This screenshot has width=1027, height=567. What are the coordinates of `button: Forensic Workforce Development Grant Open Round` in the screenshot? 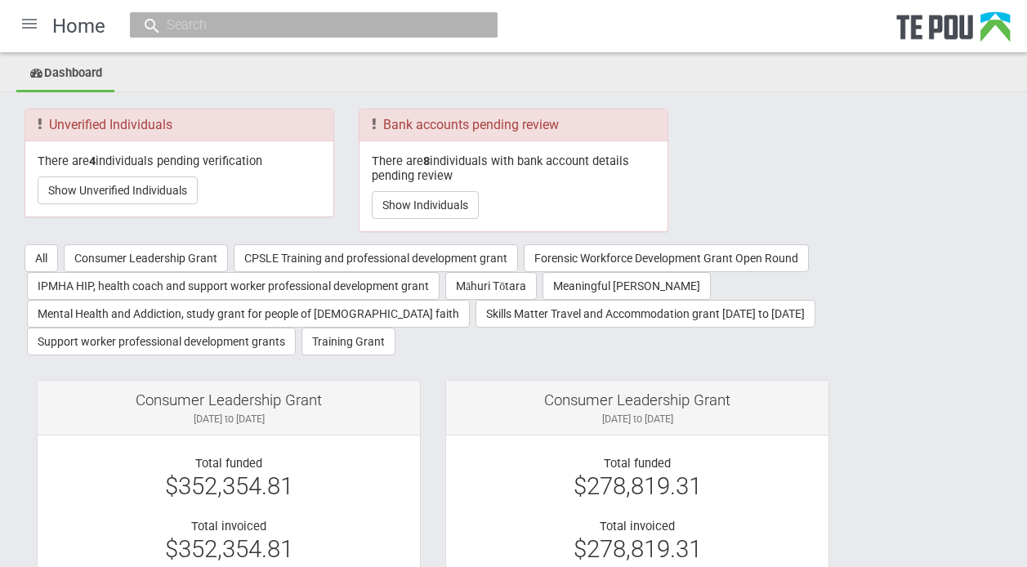 It's located at (666, 258).